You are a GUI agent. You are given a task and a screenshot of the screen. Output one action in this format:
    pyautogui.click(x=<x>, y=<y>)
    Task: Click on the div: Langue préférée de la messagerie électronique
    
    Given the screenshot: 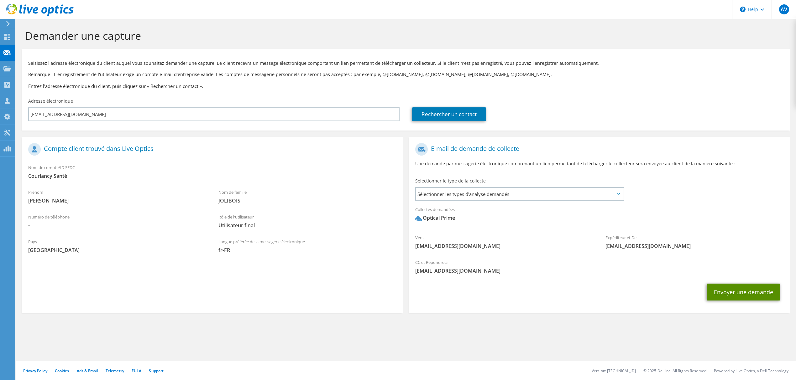 What is the action you would take?
    pyautogui.click(x=307, y=246)
    